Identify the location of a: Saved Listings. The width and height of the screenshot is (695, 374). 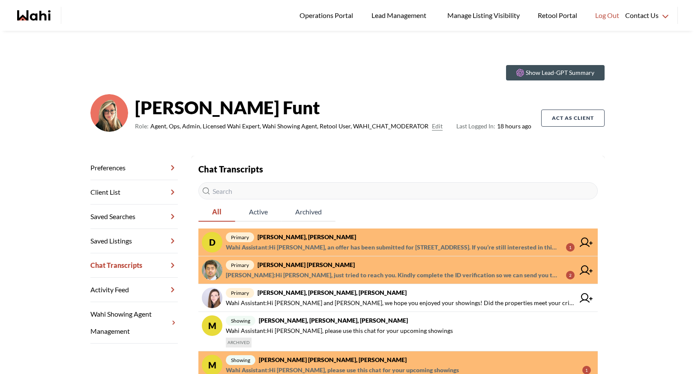
(134, 241).